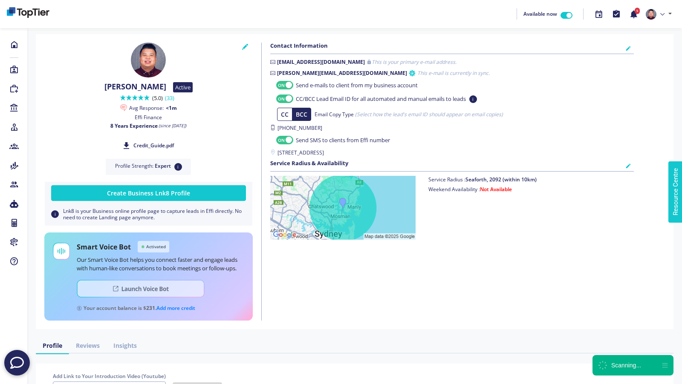 This screenshot has width=682, height=384. What do you see at coordinates (31, 7) in the screenshot?
I see `span: Resource Centre` at bounding box center [31, 7].